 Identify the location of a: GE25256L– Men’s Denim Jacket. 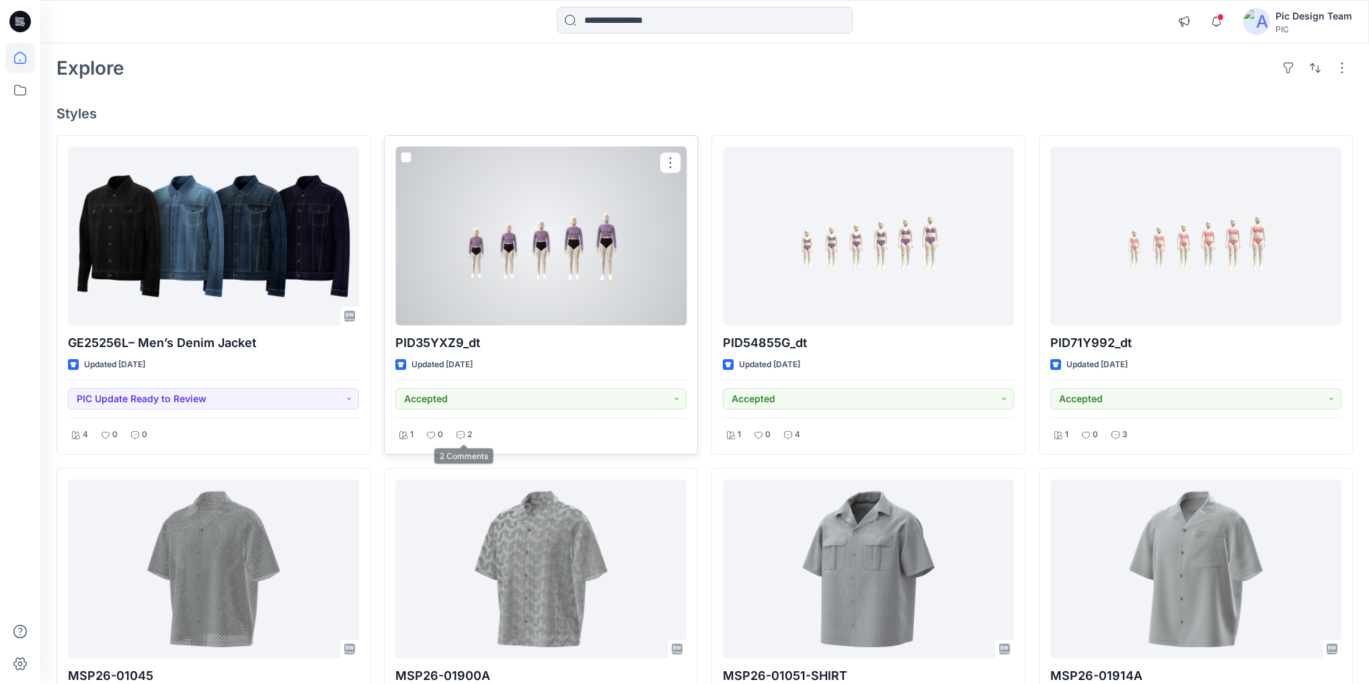
(213, 236).